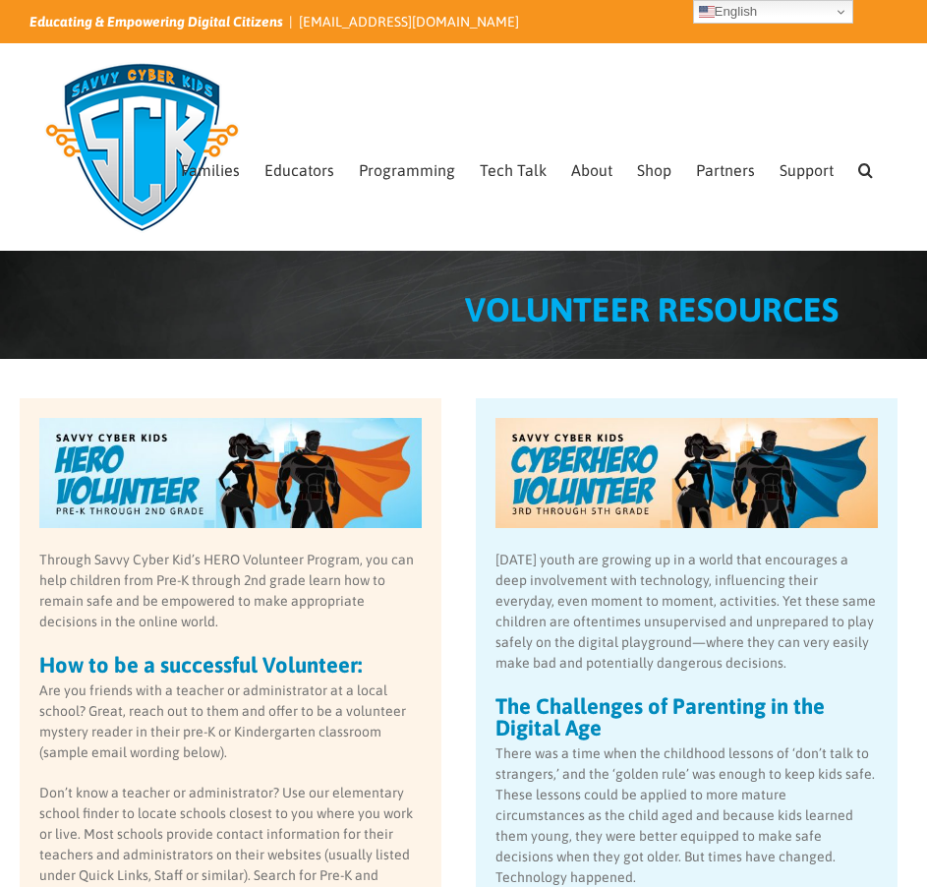  What do you see at coordinates (407, 170) in the screenshot?
I see `span: Programming` at bounding box center [407, 170].